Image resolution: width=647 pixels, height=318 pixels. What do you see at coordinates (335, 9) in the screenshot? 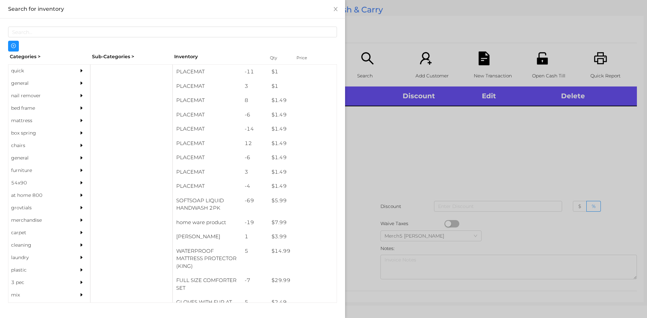
I see `i: icon: close` at bounding box center [335, 9].